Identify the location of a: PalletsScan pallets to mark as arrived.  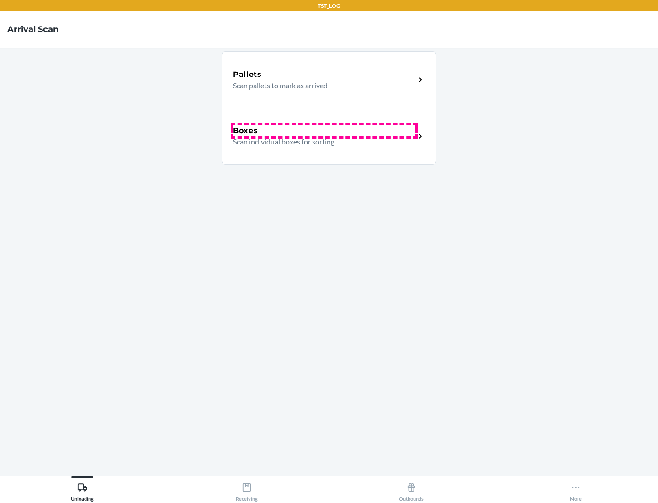
(329, 80).